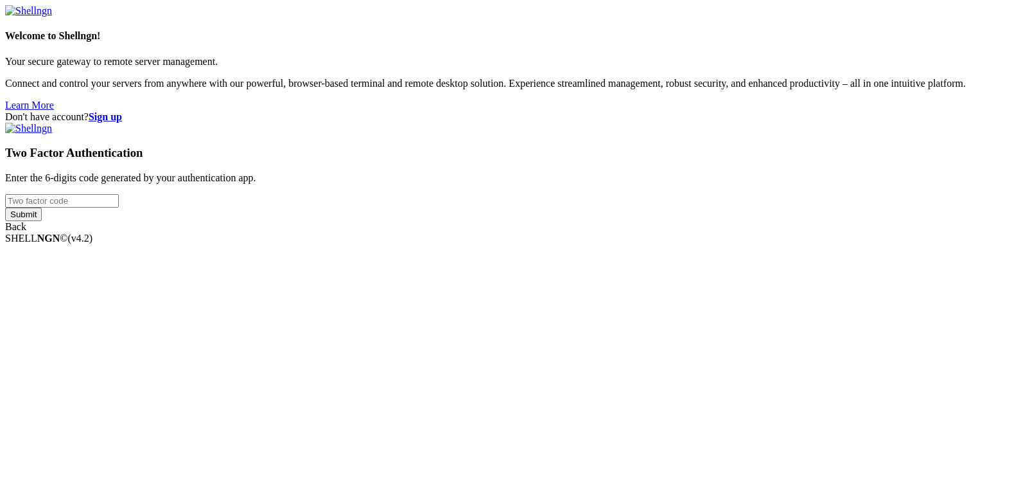 The width and height of the screenshot is (1021, 477). Describe the element at coordinates (105, 116) in the screenshot. I see `strong: Sign up` at that location.